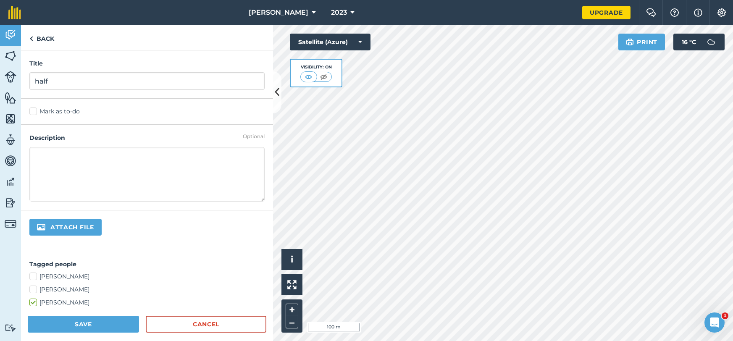 This screenshot has width=733, height=341. What do you see at coordinates (147, 264) in the screenshot?
I see `h4: Tagged people` at bounding box center [147, 264].